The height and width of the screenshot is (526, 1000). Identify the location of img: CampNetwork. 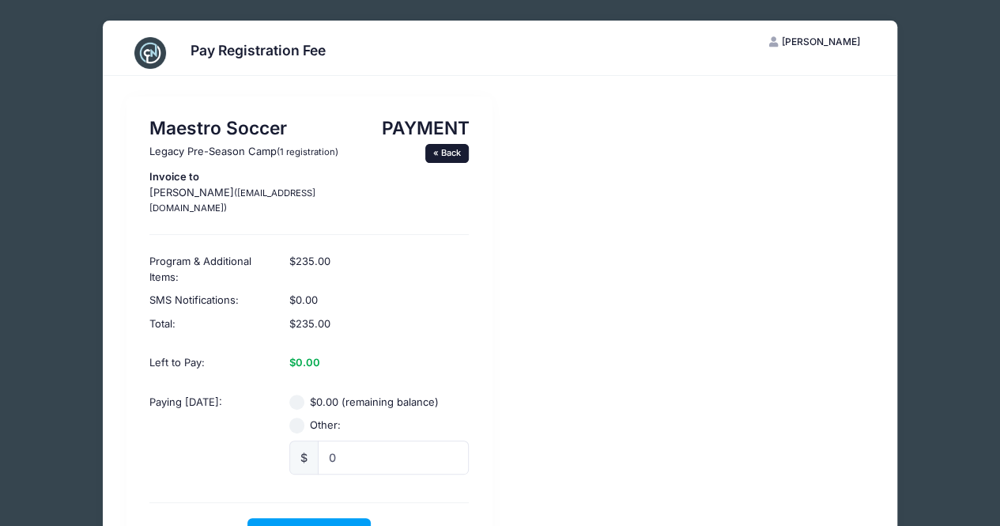
(150, 53).